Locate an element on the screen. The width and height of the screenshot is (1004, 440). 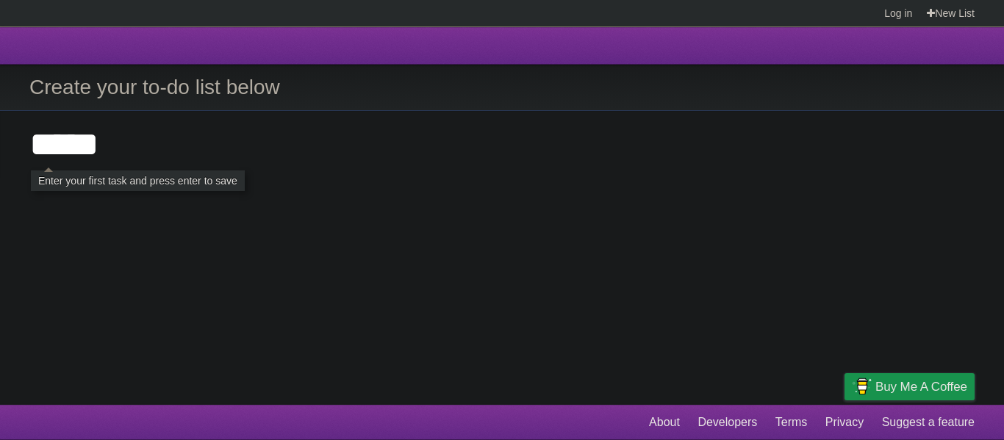
a: Buy me a coffee is located at coordinates (909, 387).